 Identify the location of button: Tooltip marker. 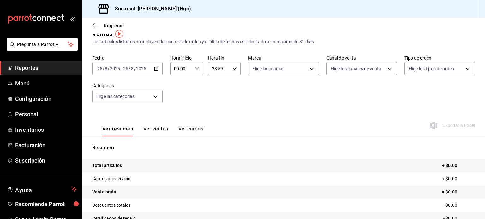
(119, 34).